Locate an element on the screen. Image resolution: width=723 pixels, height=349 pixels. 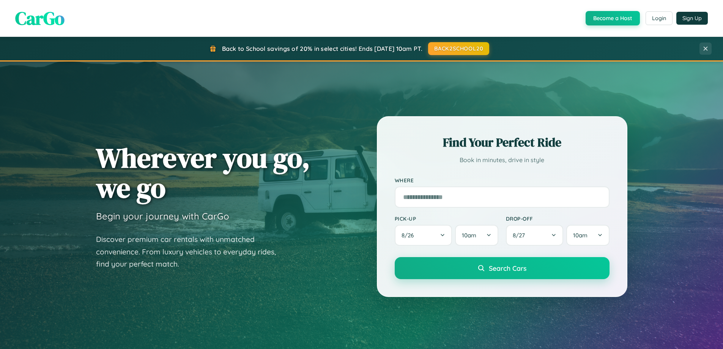
button: Search Cars is located at coordinates (502, 268).